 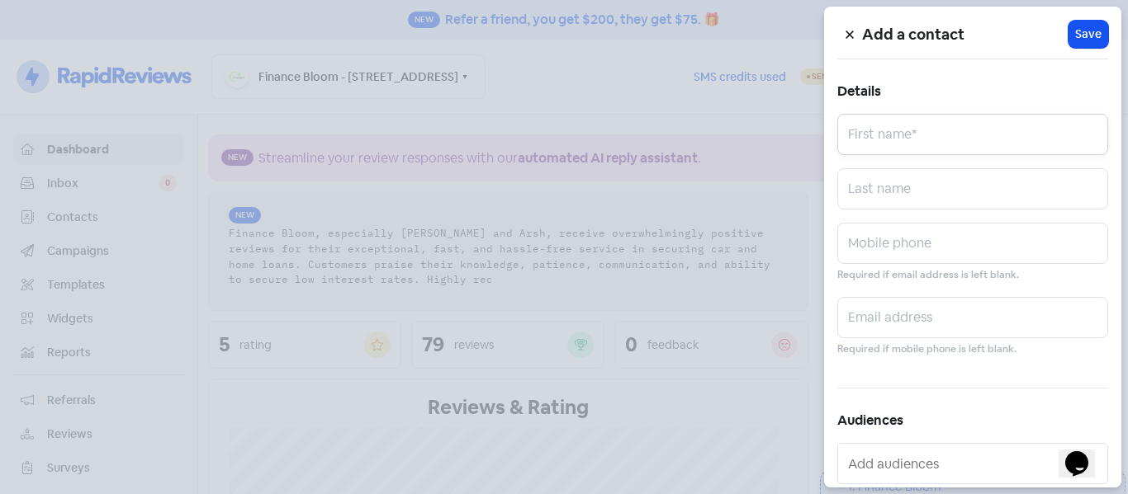 I want to click on small: Required if email address is left blank., so click(x=928, y=275).